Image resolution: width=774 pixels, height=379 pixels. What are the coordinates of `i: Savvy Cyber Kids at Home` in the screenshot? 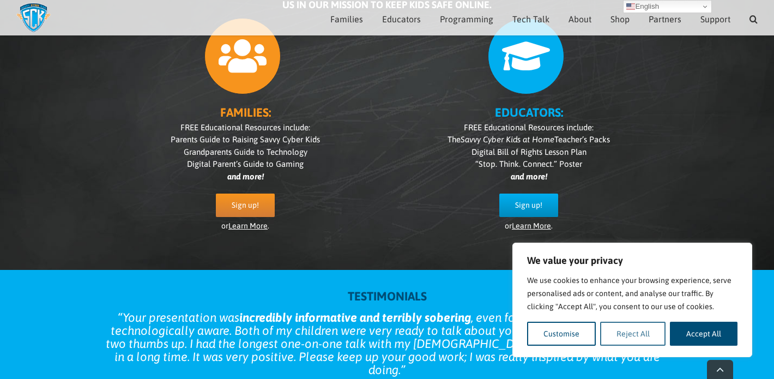 It's located at (507, 139).